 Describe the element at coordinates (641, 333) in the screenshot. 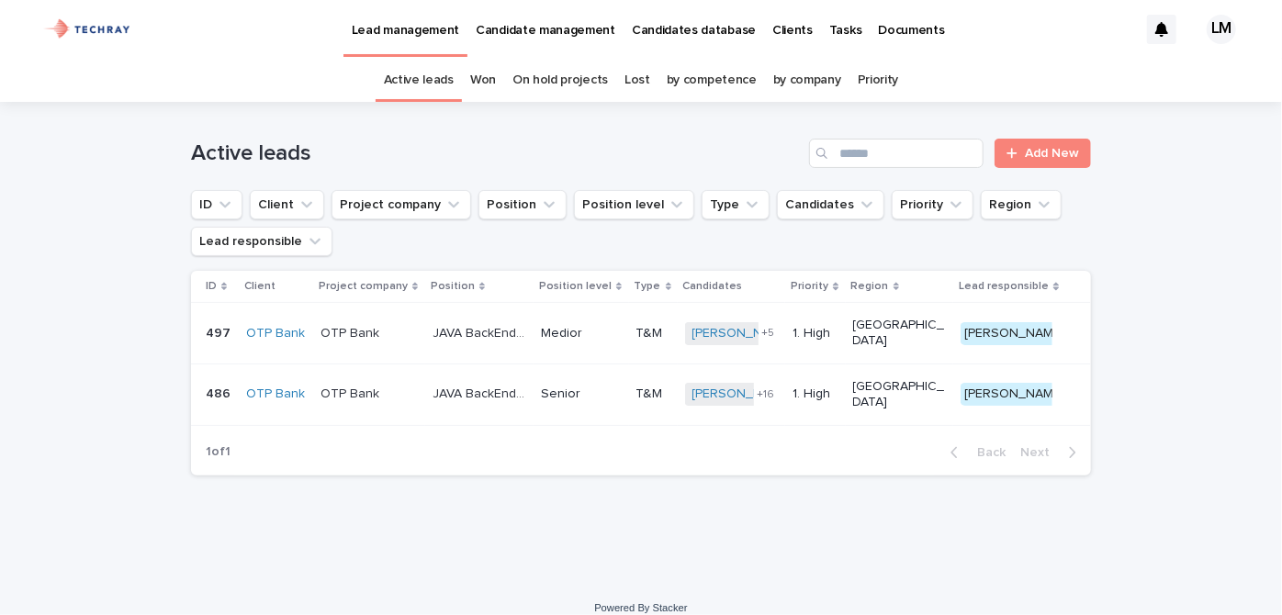

I see `tr: 497497 OTP Bank OTP BankOTP Bank JAVA BackEnd fejlesztő mediorJAVA BackEnd fejlesztő medior Medio...` at that location.